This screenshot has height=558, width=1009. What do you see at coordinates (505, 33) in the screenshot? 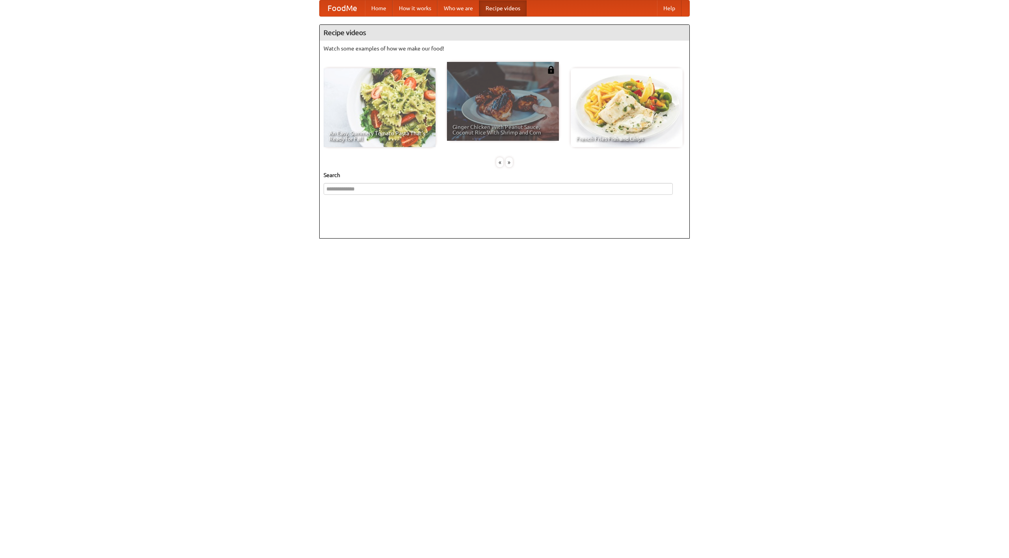
I see `h4: Recipe videos` at bounding box center [505, 33].